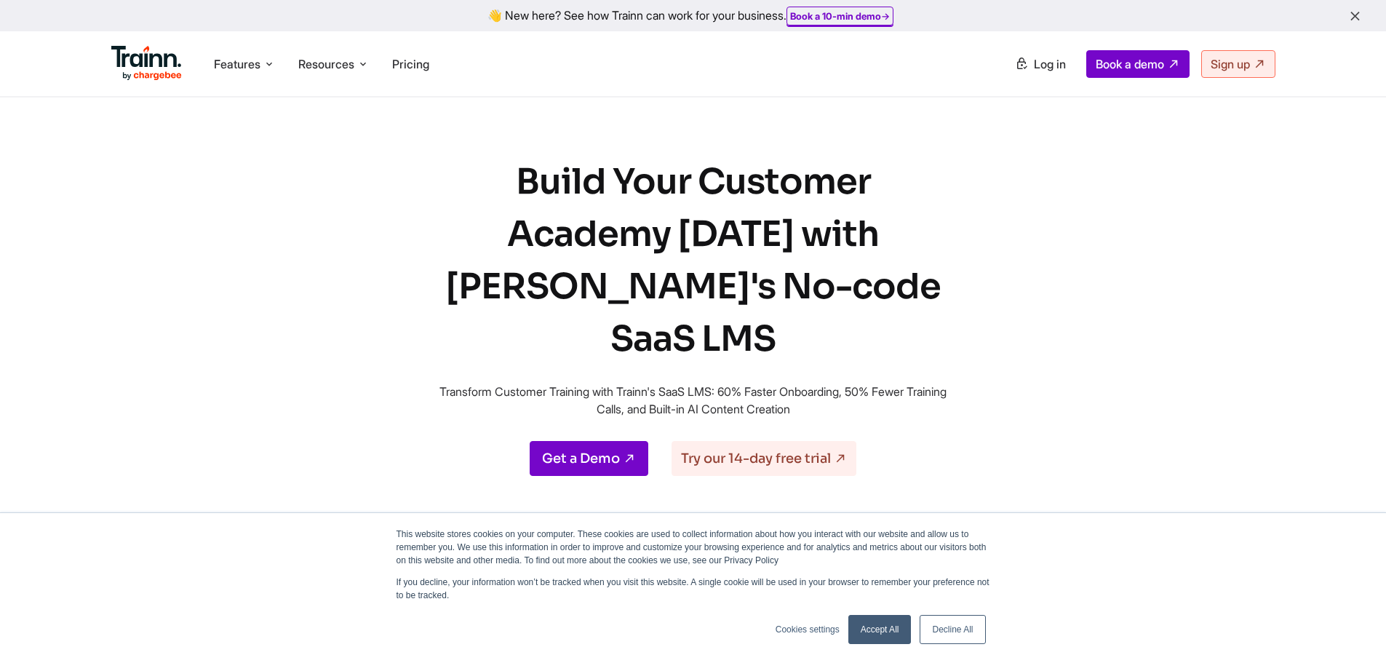 The height and width of the screenshot is (663, 1386). I want to click on a: Decline All, so click(952, 629).